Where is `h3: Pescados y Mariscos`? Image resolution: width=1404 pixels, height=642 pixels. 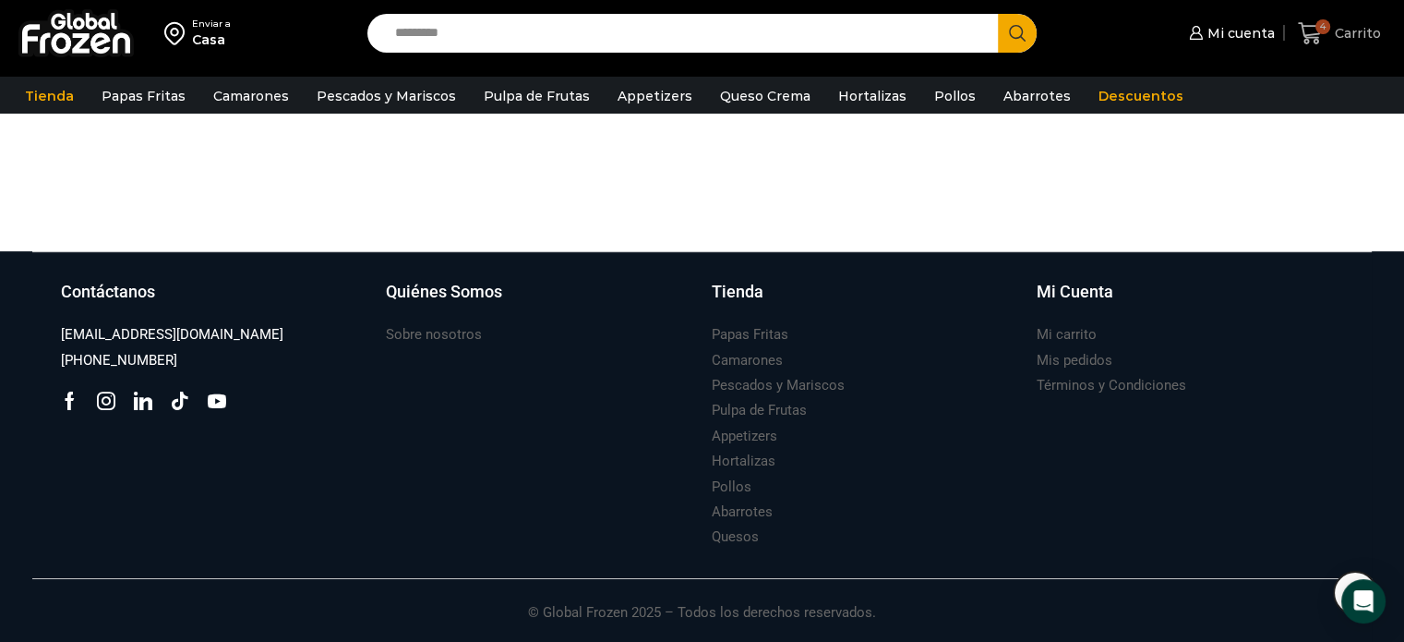
h3: Pescados y Mariscos is located at coordinates (778, 385).